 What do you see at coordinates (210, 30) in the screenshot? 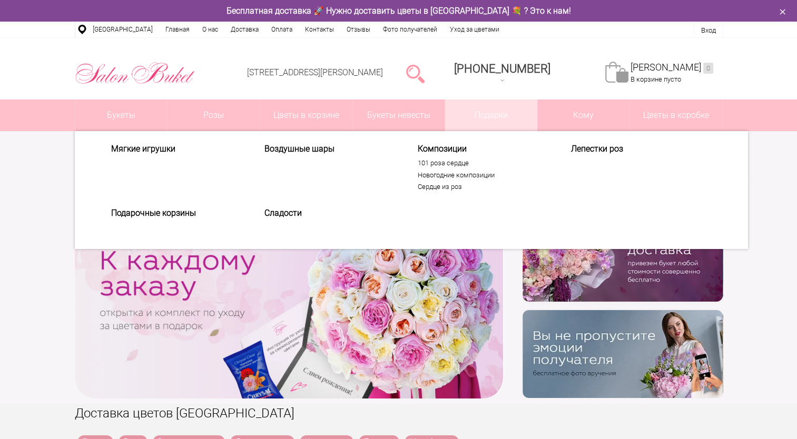
I see `a: О нас` at bounding box center [210, 30].